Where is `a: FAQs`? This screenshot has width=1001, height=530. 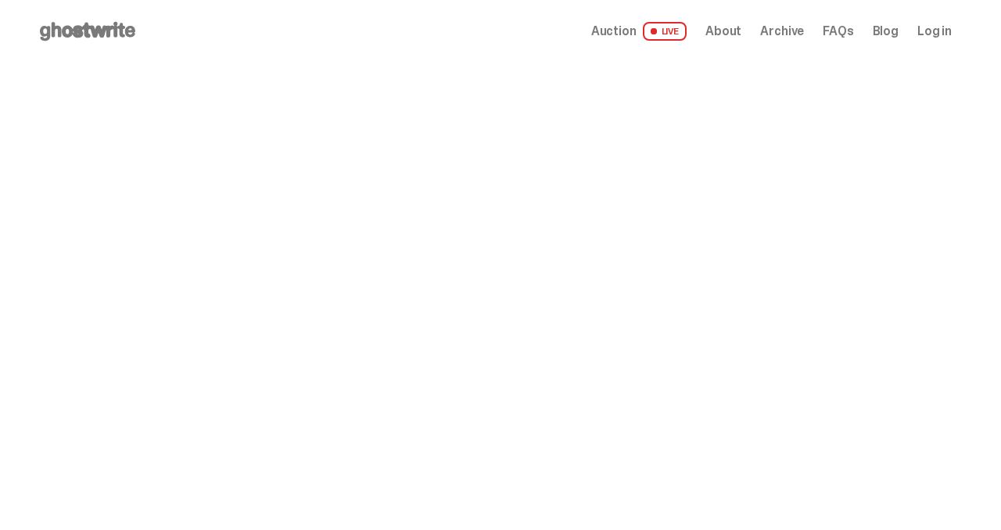
a: FAQs is located at coordinates (838, 31).